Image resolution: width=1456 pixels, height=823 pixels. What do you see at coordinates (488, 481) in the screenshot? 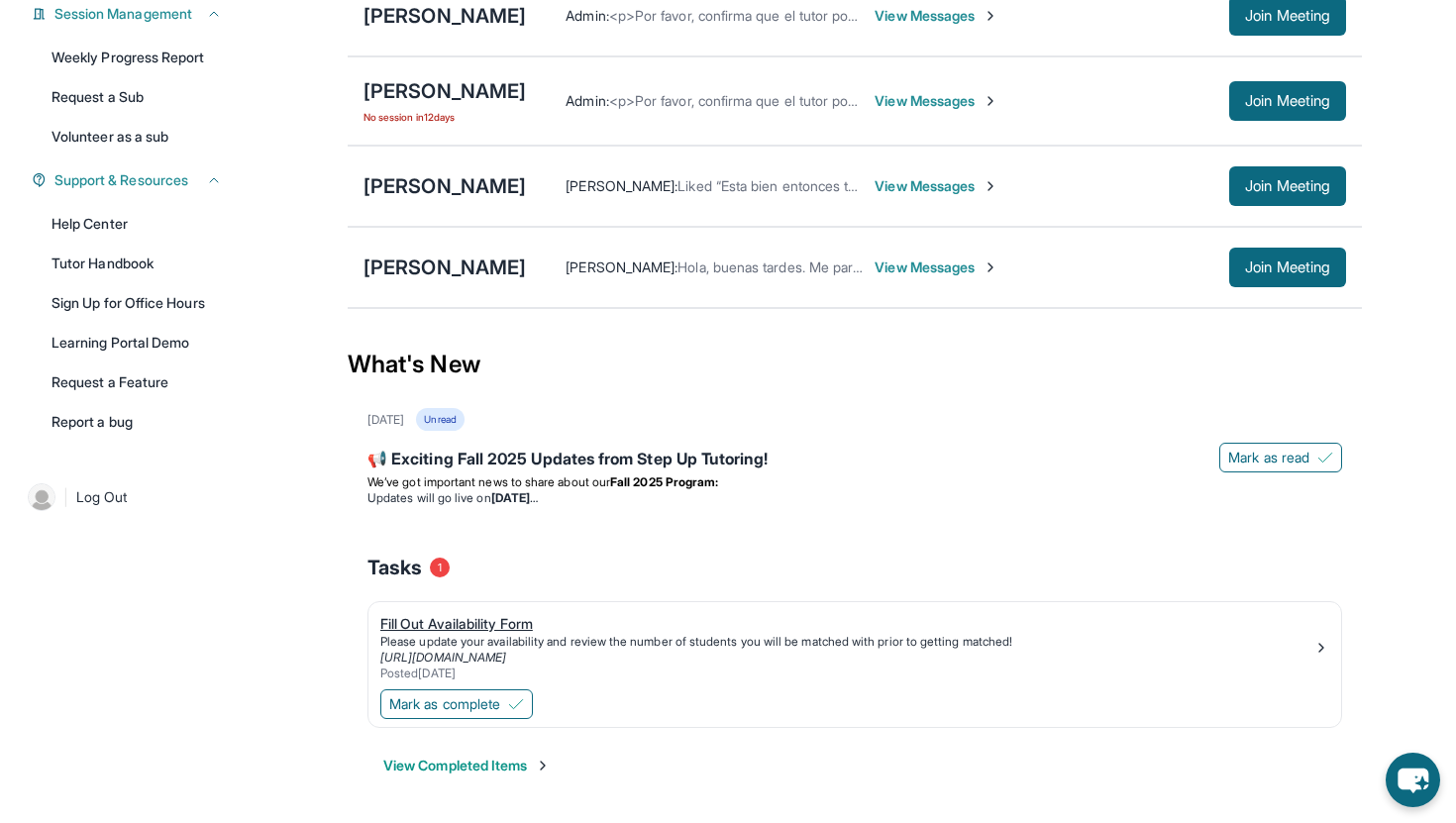
I see `span: We’ve got important news to share about our` at bounding box center [488, 481].